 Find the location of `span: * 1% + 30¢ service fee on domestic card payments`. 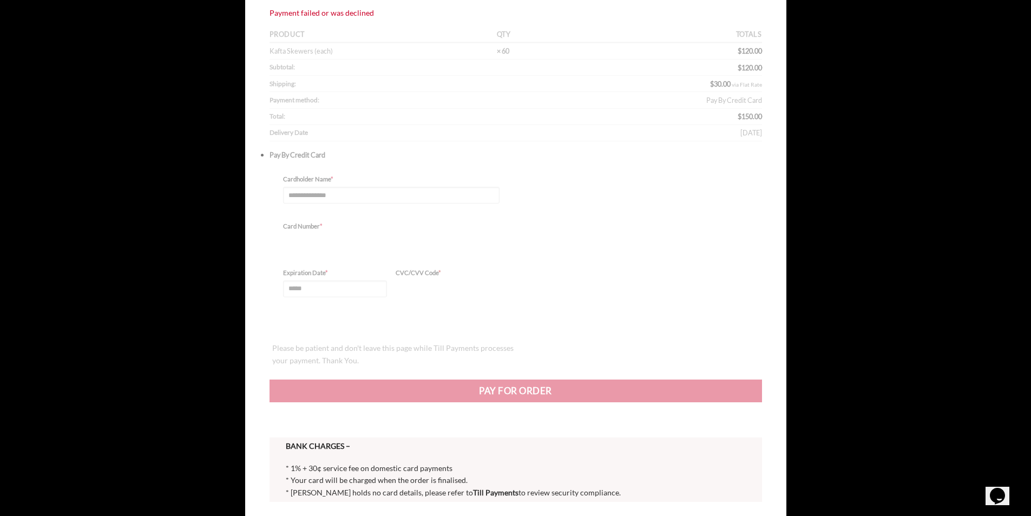

span: * 1% + 30¢ service fee on domestic card payments is located at coordinates (369, 467).